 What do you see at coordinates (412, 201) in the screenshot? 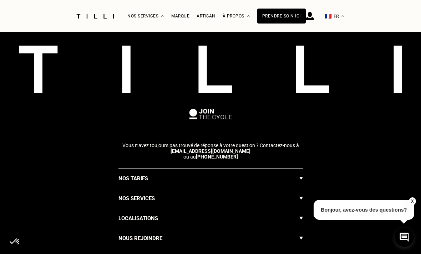
I see `button: X` at bounding box center [412, 201].